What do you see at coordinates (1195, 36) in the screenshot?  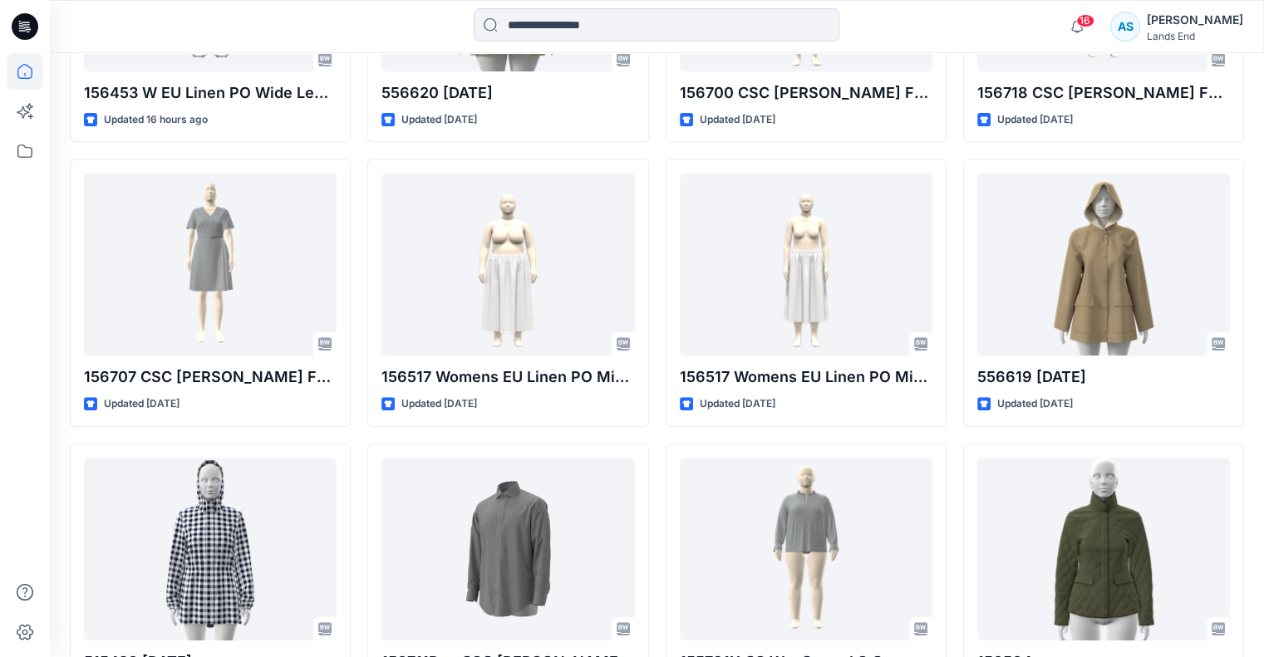 I see `div: Lands End` at bounding box center [1195, 36].